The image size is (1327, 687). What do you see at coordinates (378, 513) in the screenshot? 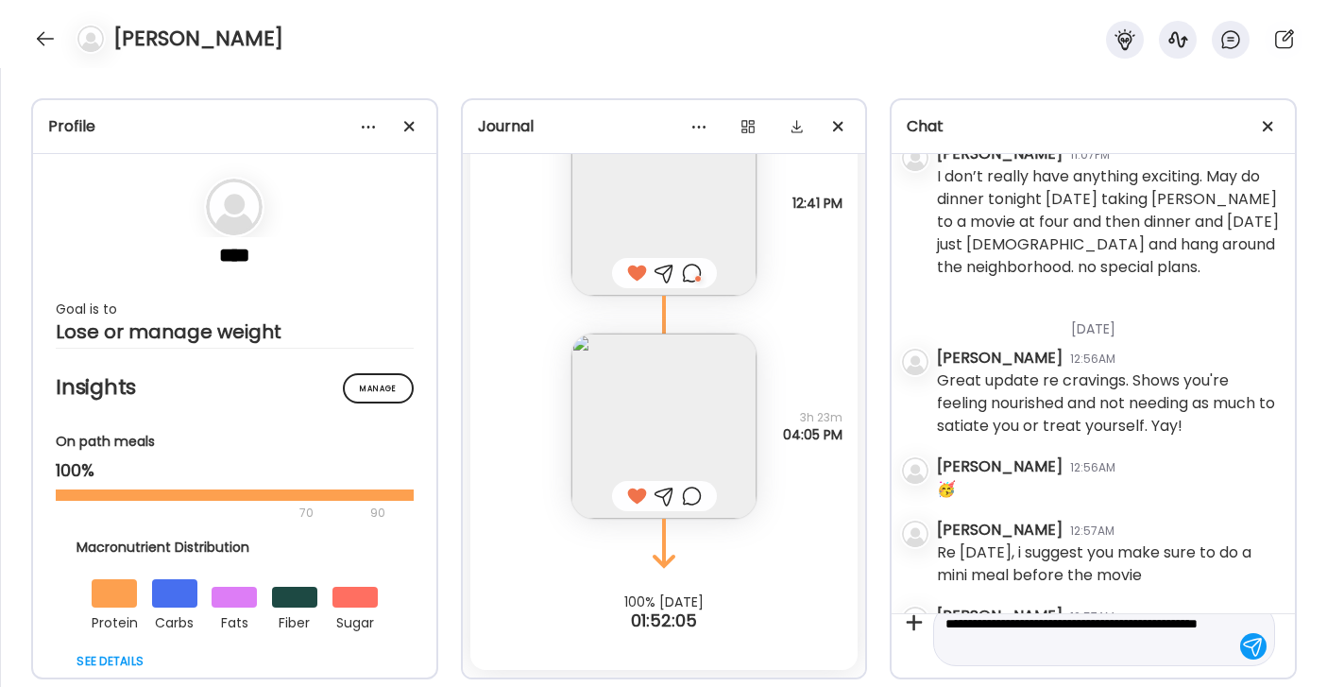
I see `div: 90` at bounding box center [378, 513].